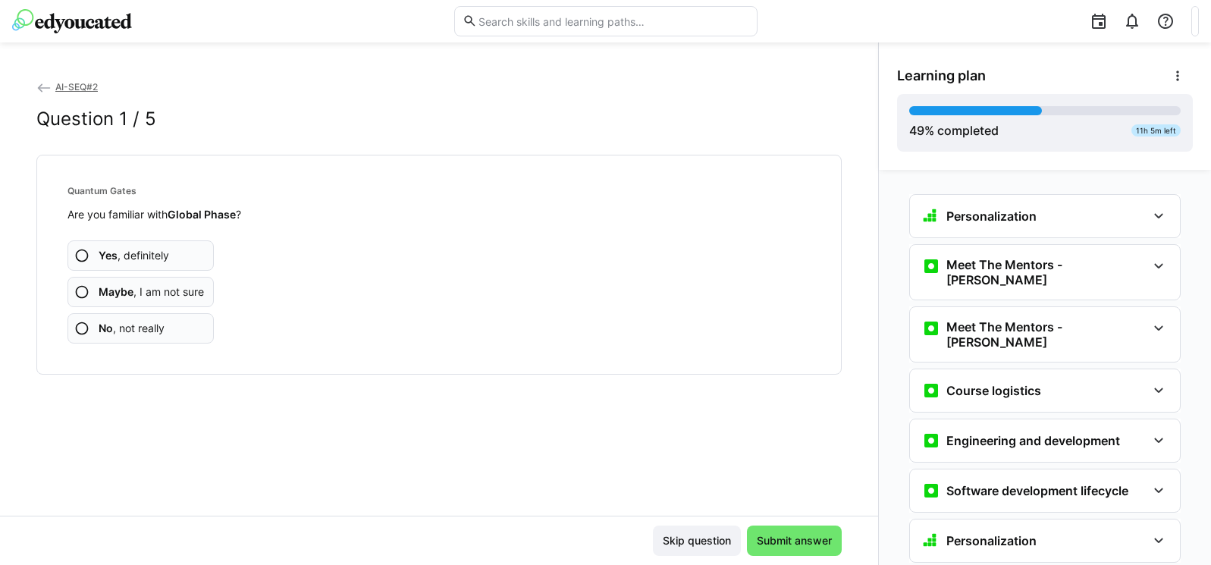 The width and height of the screenshot is (1211, 565). I want to click on div: % completed, so click(954, 130).